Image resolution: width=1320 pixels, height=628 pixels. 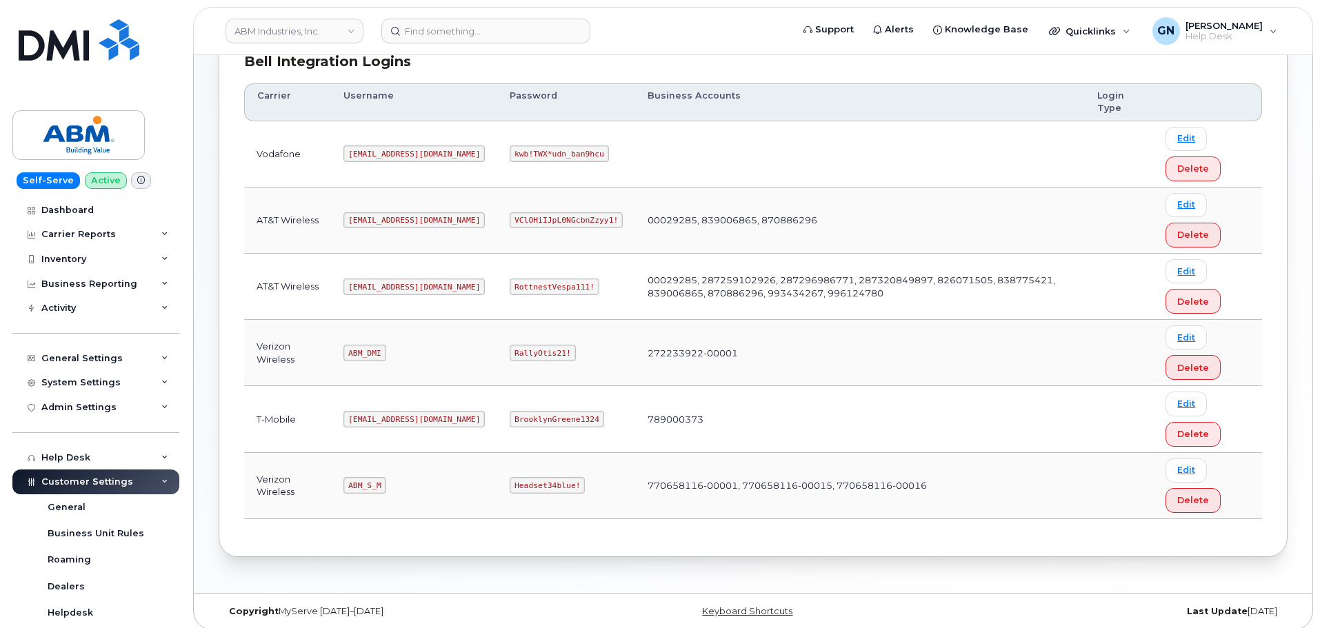 I want to click on th: Business Accounts, so click(x=860, y=102).